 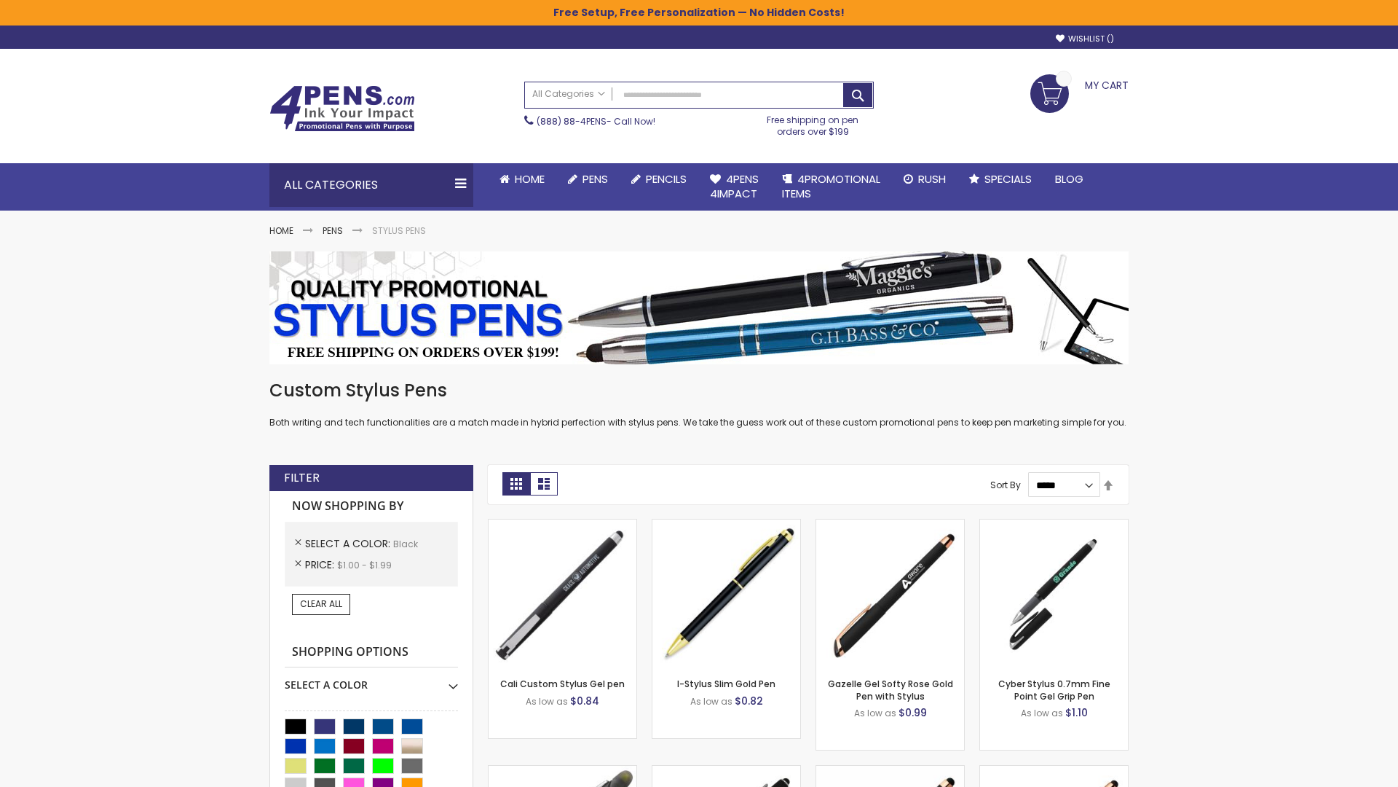 I want to click on span: Home, so click(x=529, y=178).